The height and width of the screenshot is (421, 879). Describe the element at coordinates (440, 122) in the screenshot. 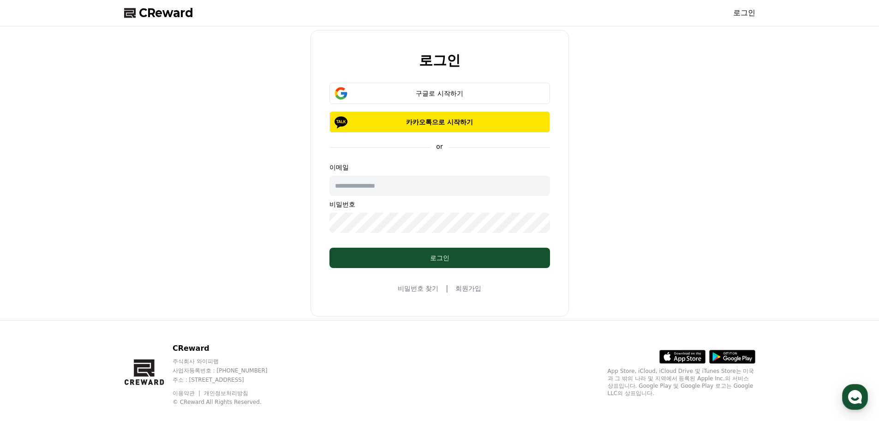

I see `p: 카카오톡으로 시작하기` at that location.